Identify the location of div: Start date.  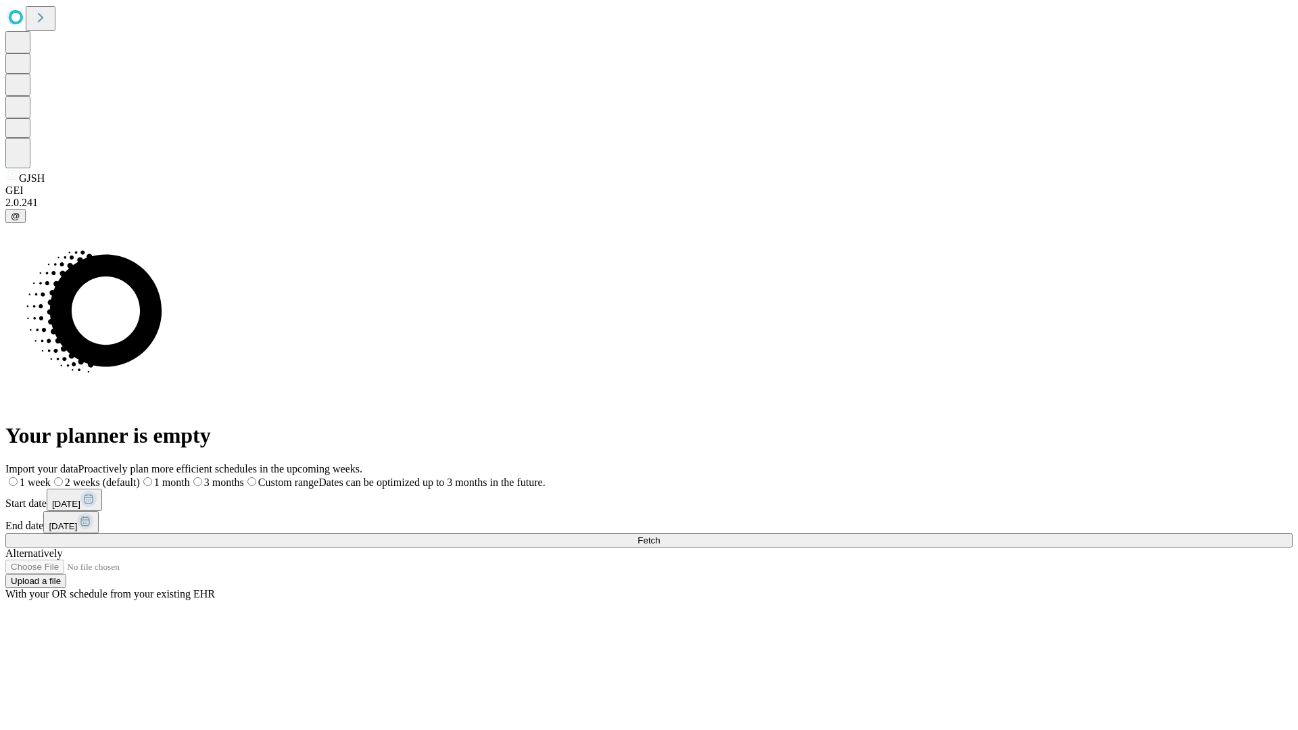
(649, 500).